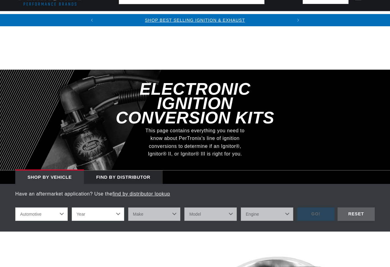 The width and height of the screenshot is (390, 267). I want to click on div: Shop by vehicle, so click(49, 177).